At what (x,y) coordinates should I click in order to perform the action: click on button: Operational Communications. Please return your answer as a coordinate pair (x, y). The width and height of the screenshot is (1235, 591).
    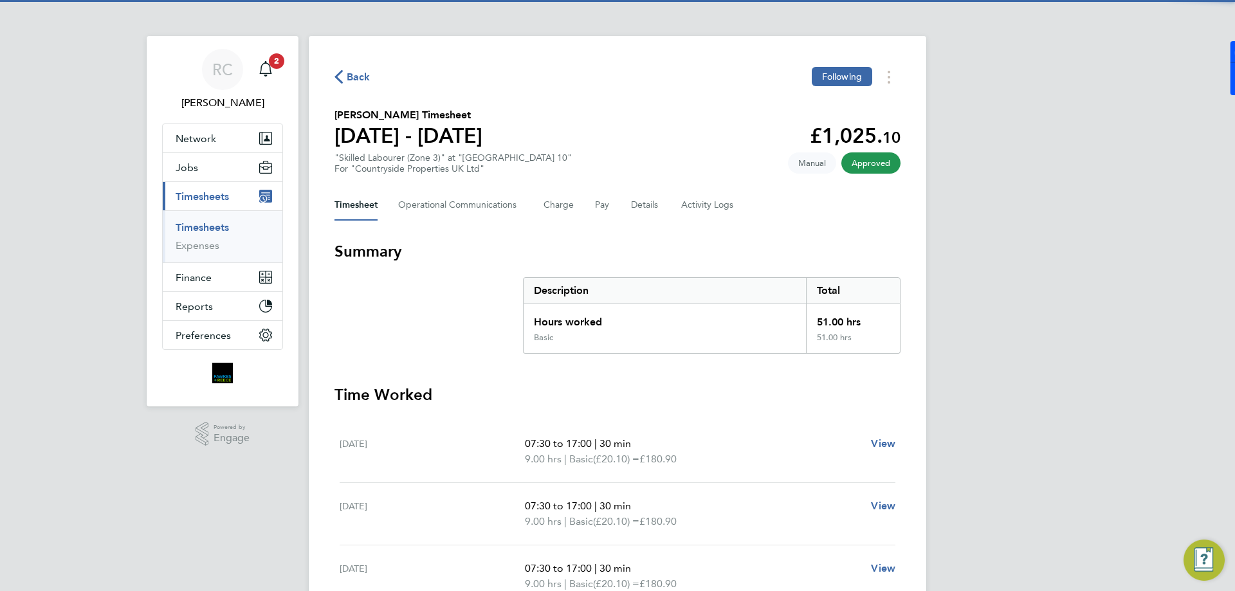
    Looking at the image, I should click on (461, 205).